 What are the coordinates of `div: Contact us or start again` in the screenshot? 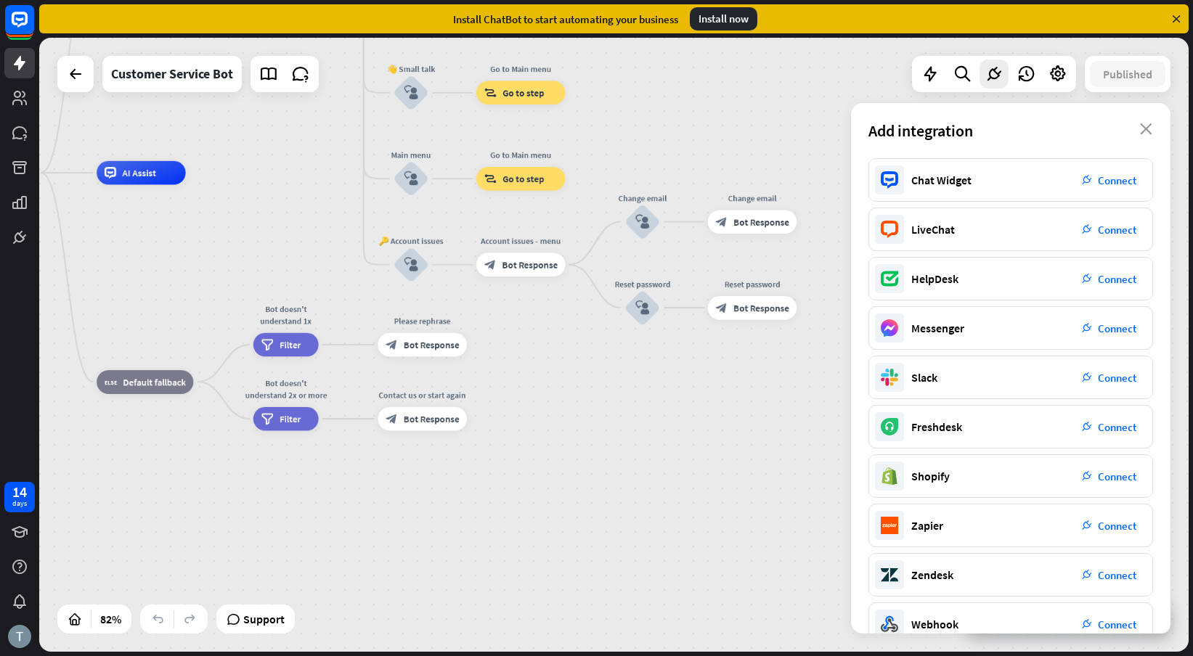 It's located at (422, 395).